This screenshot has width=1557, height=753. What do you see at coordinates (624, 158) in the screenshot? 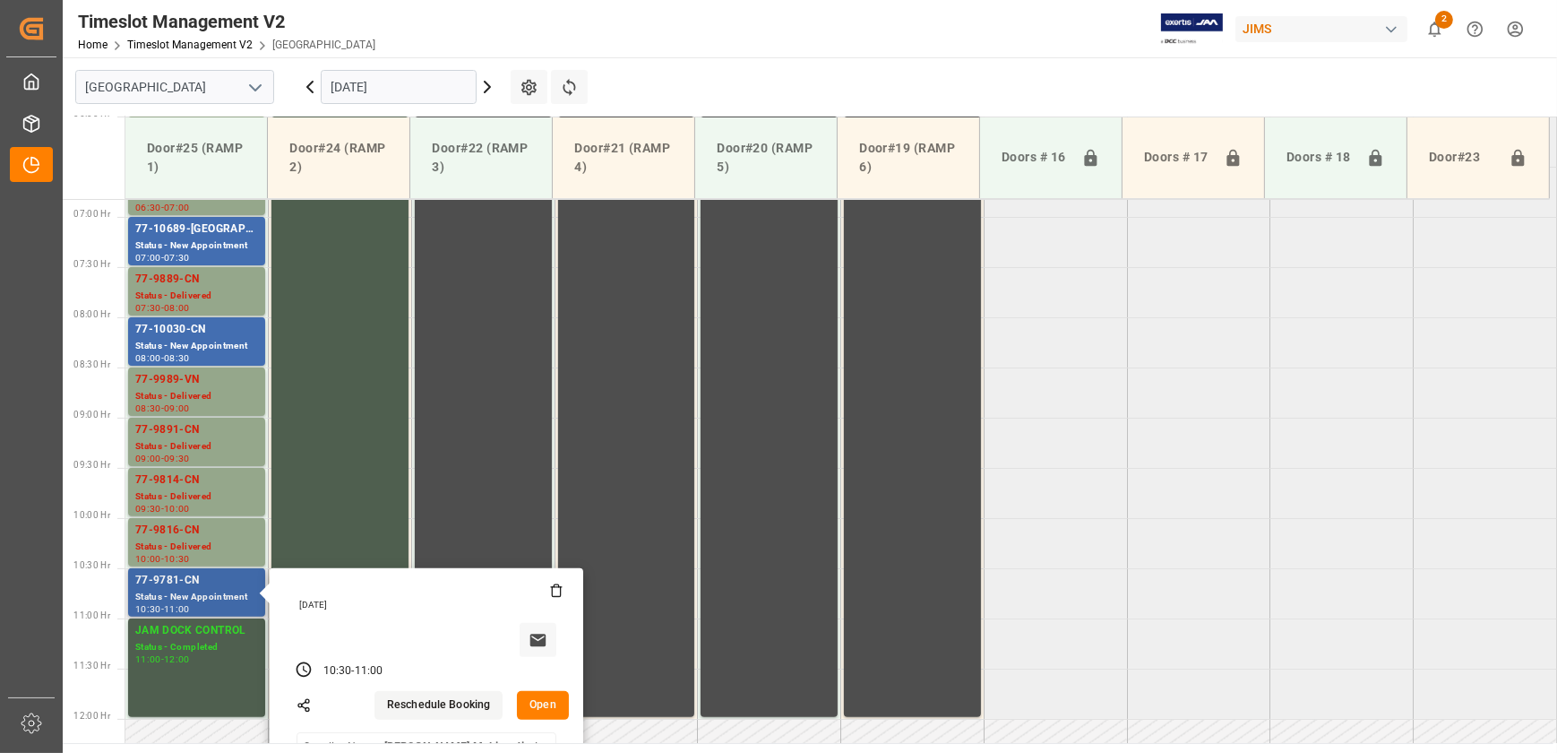
I see `div: Door#21 (RAMP 4)` at bounding box center [624, 158].